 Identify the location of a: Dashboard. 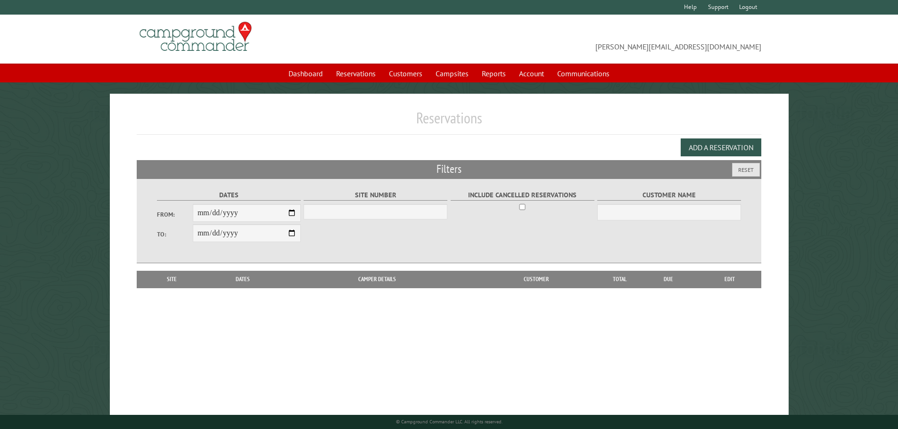
(305, 74).